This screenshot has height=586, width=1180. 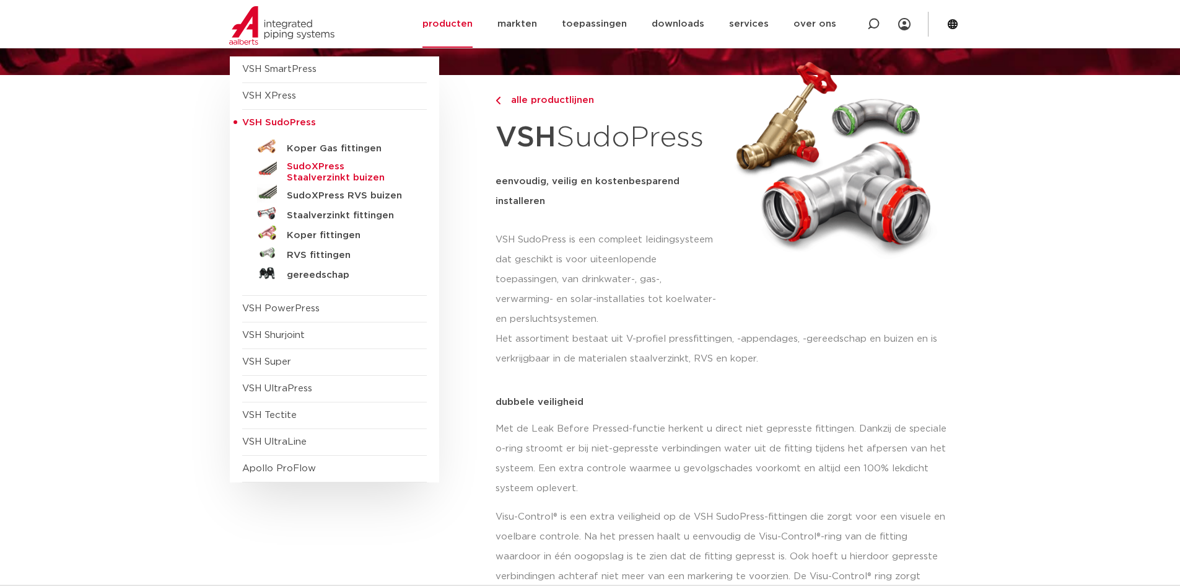 I want to click on a: VSH Shurjoint, so click(x=273, y=335).